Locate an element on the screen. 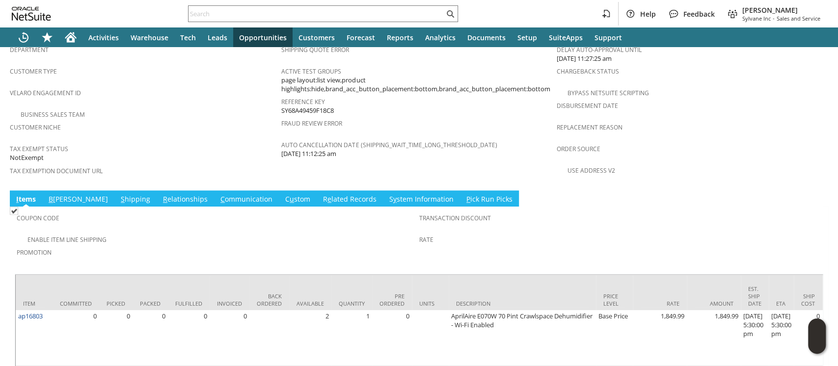 The image size is (838, 366). span: B is located at coordinates (51, 199).